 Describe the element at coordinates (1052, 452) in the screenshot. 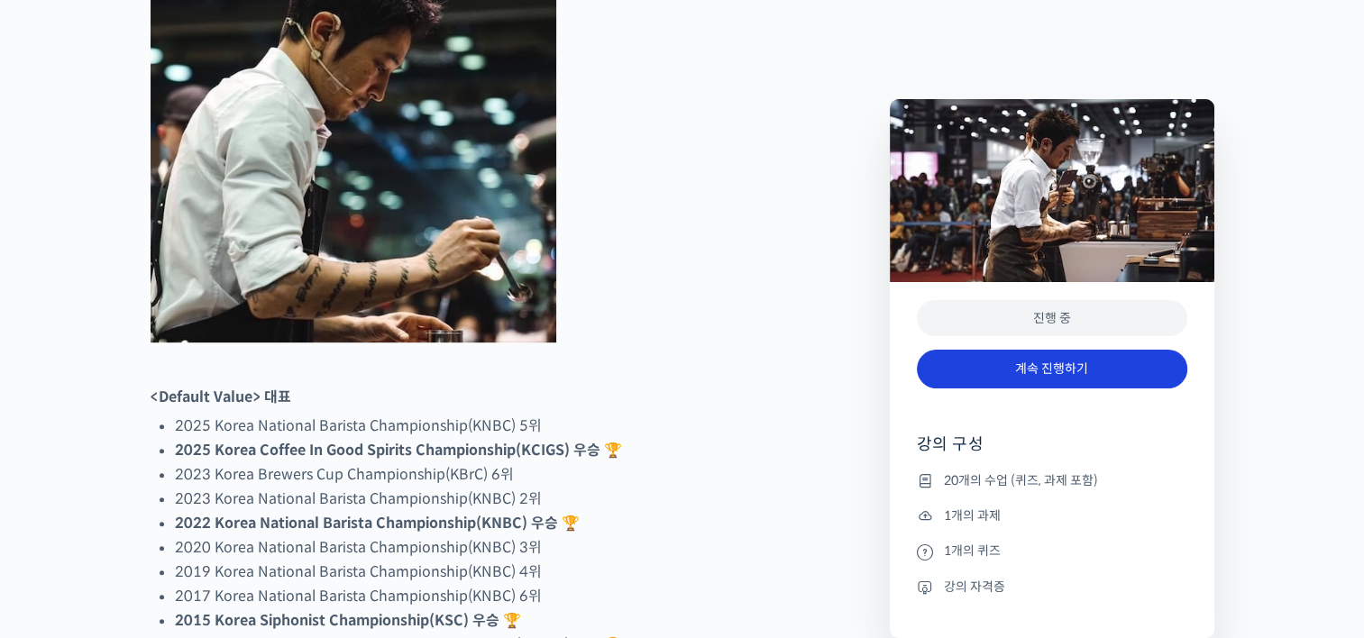

I see `h4: 강의 구성` at that location.